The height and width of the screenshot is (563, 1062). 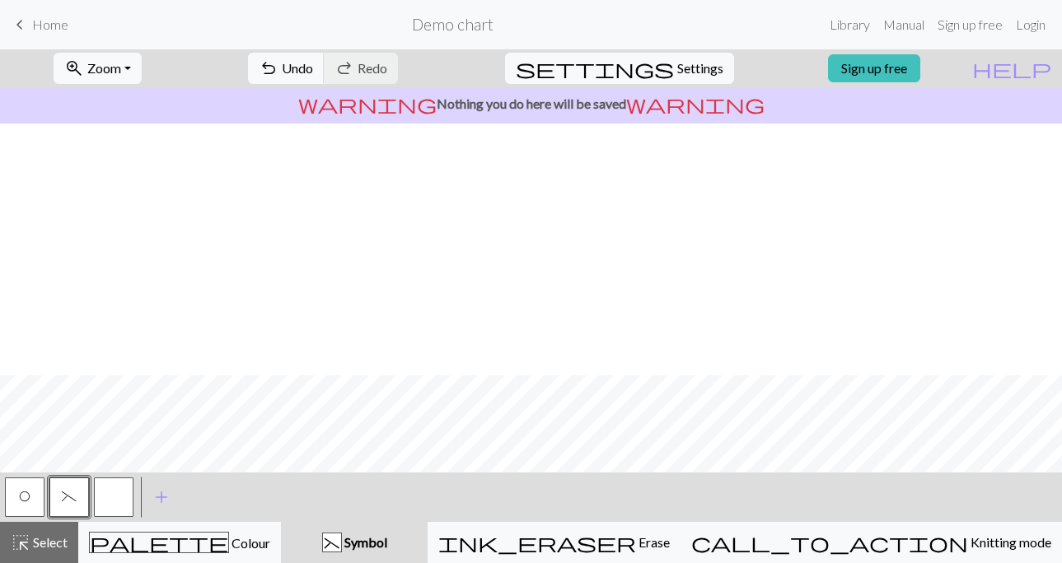 I want to click on button: Knitting mode, so click(x=871, y=543).